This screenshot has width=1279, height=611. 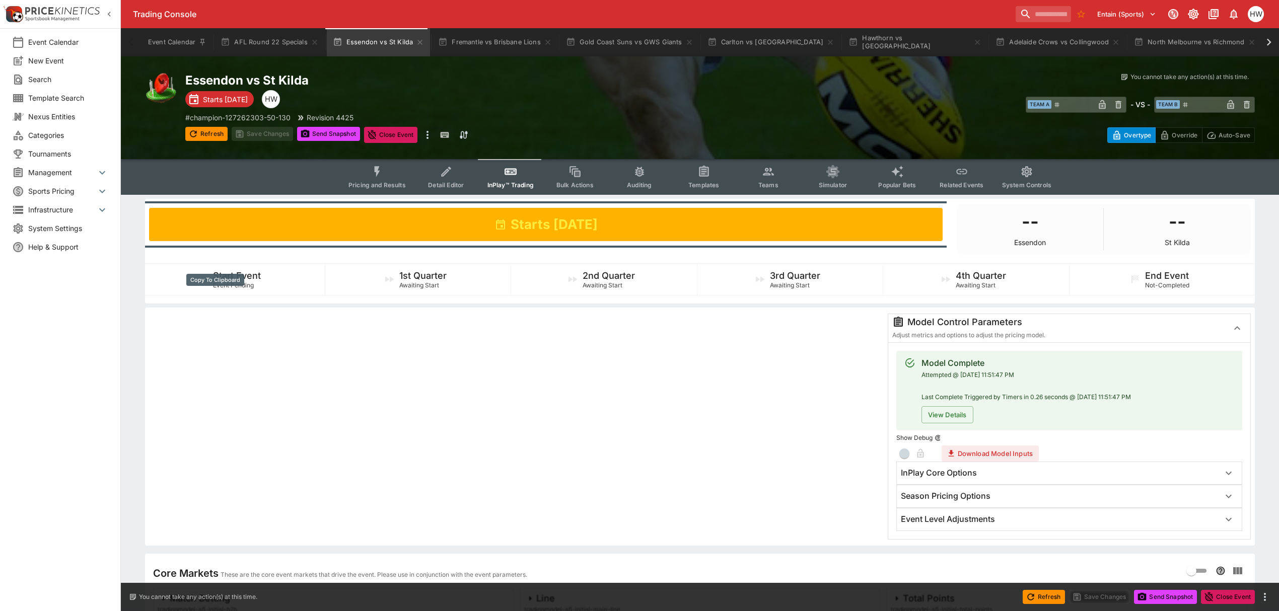 I want to click on p: Override, so click(x=1185, y=135).